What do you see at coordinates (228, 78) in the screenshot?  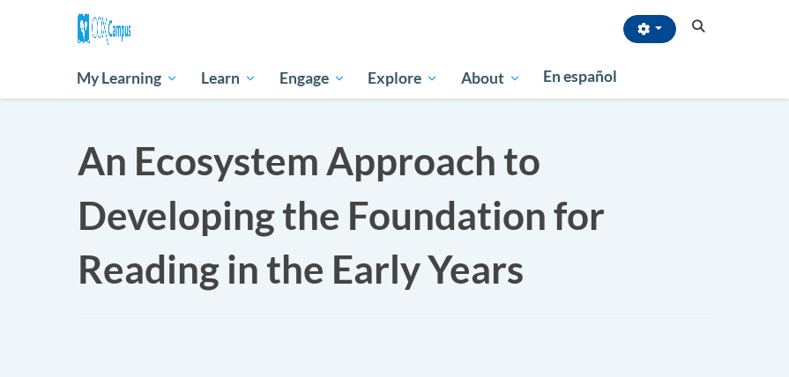 I see `span: Learn` at bounding box center [228, 78].